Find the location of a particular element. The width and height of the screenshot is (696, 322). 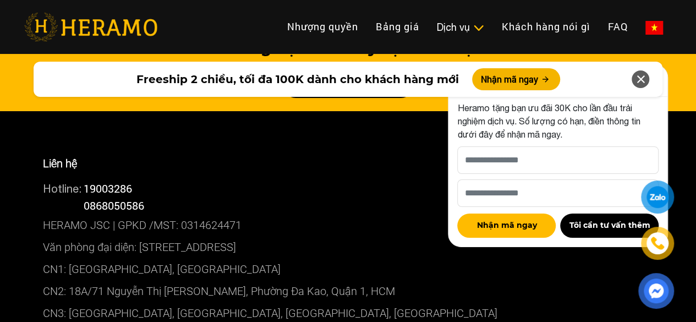

img: subToggleIcon is located at coordinates (478, 28).